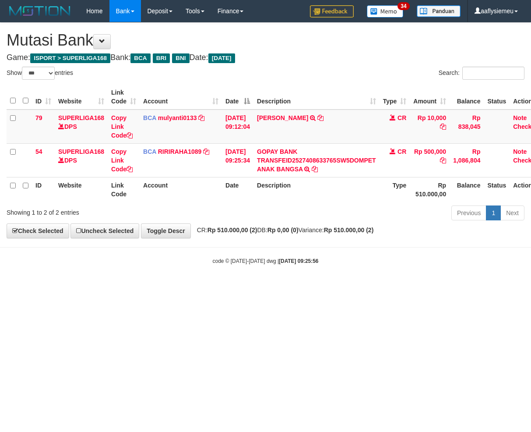 This screenshot has width=531, height=432. Describe the element at coordinates (467, 126) in the screenshot. I see `td: Rp 838,045` at that location.